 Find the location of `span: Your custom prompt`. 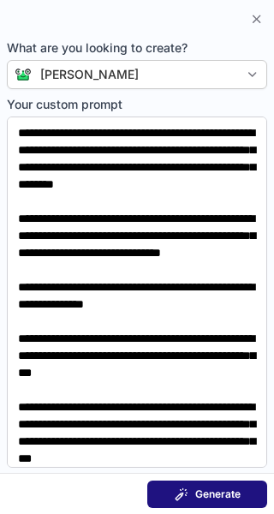

span: Your custom prompt is located at coordinates (137, 104).